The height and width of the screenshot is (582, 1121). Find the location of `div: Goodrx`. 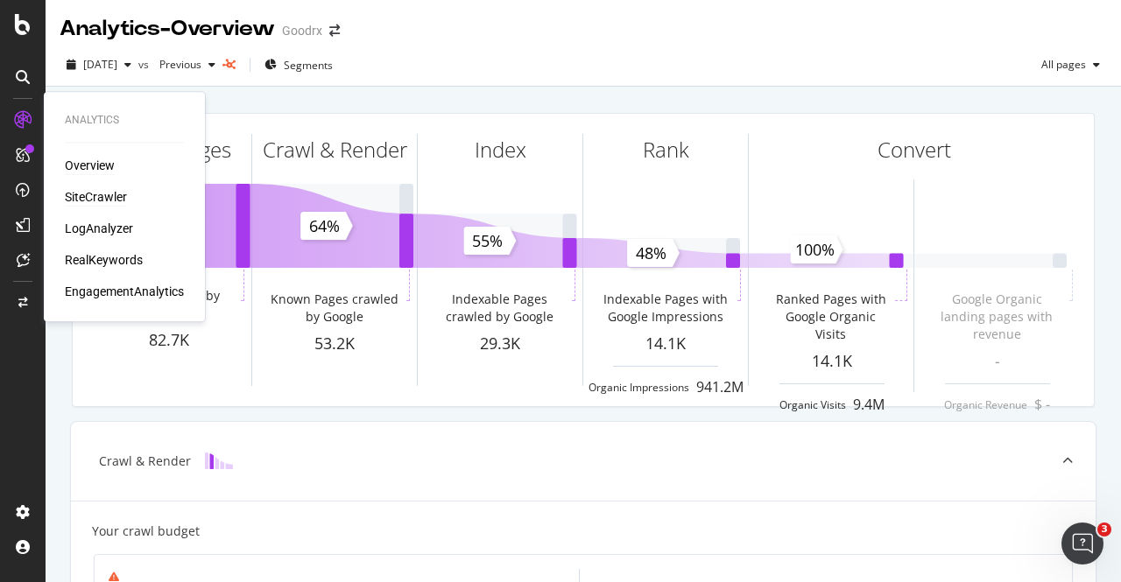

div: Goodrx is located at coordinates (302, 31).